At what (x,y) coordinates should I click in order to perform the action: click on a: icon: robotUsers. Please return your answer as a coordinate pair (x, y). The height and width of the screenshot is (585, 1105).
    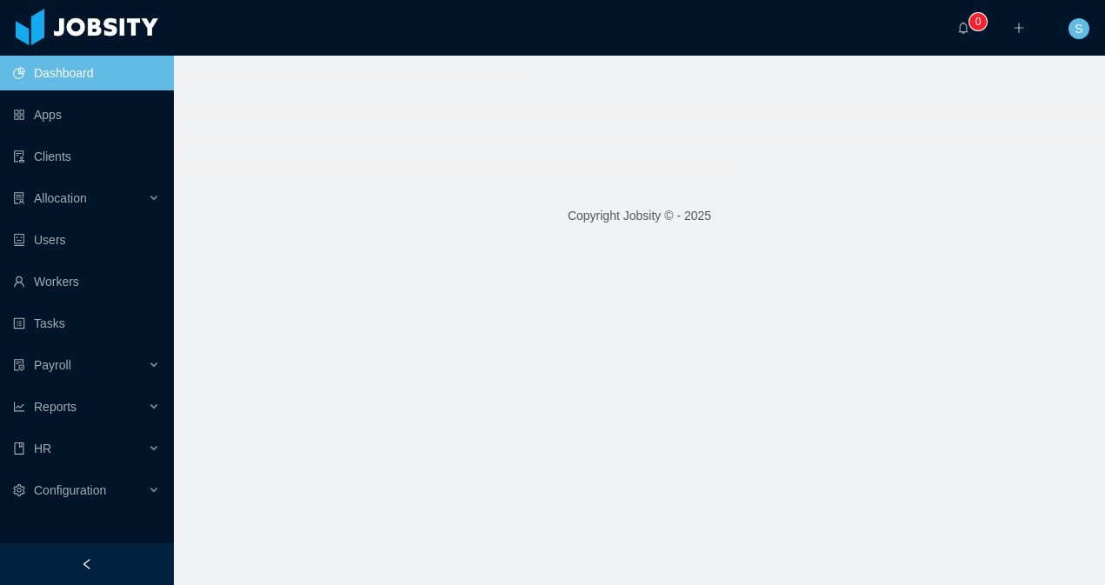
    Looking at the image, I should click on (86, 240).